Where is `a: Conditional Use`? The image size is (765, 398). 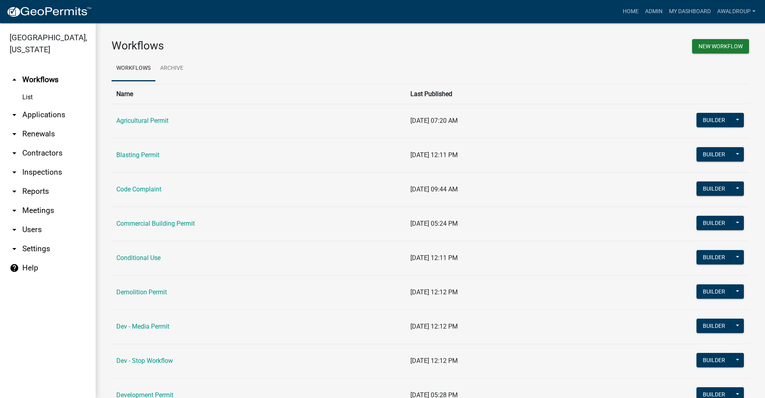 a: Conditional Use is located at coordinates (138, 258).